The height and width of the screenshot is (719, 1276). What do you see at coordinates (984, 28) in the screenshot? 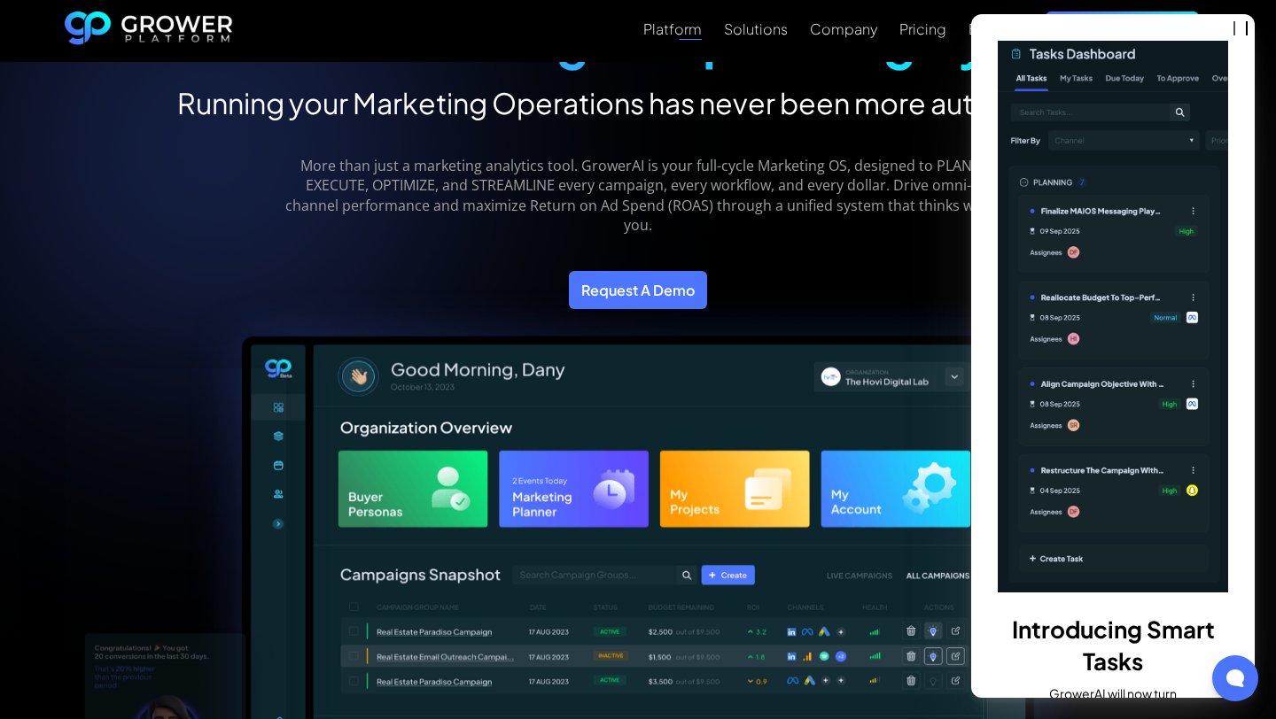
I see `div: Blog` at bounding box center [984, 28].